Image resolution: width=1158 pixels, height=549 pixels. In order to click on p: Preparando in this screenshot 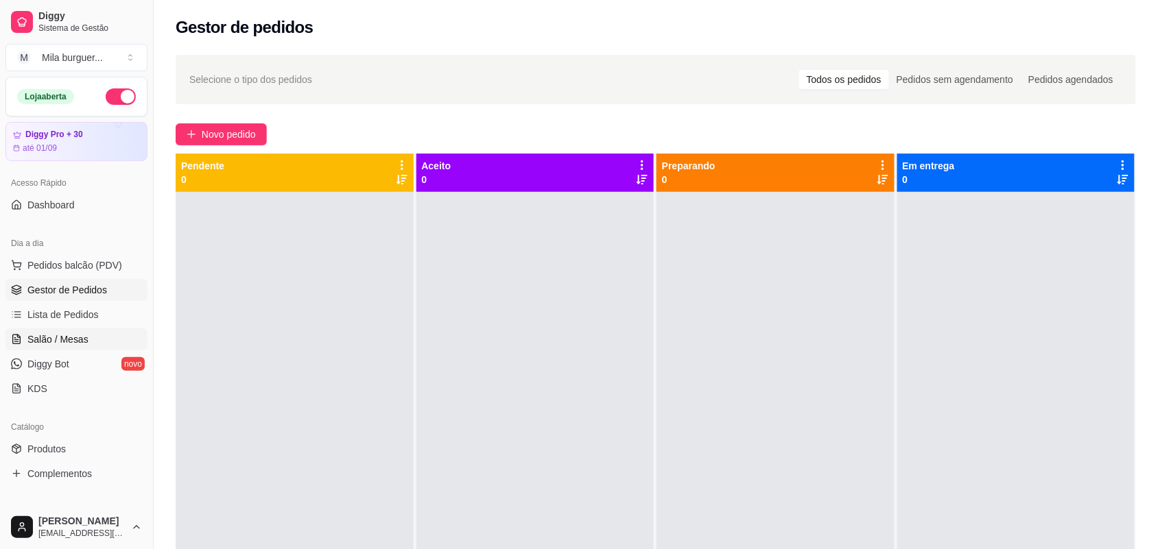, I will do `click(689, 166)`.